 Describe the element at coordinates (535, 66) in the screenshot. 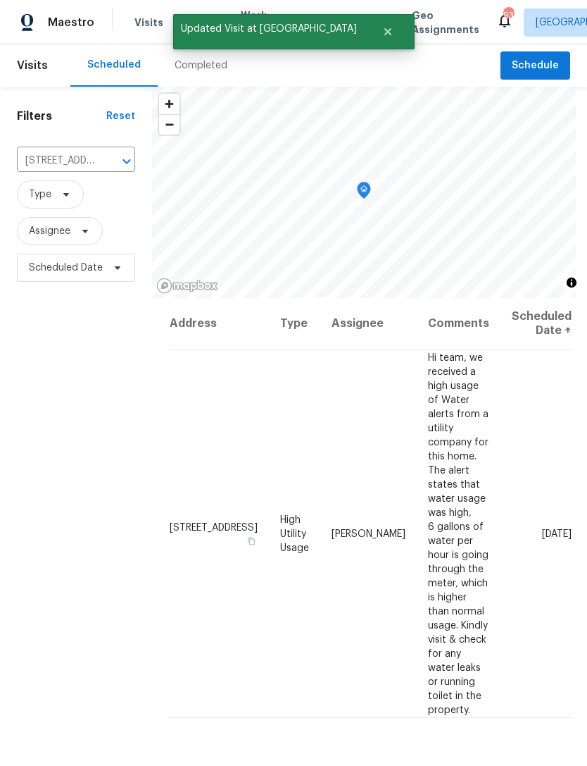

I see `span: Schedule` at that location.